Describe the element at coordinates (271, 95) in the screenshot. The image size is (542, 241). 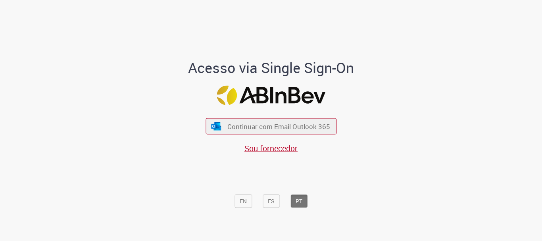
I see `img: Logo ABInBev` at that location.